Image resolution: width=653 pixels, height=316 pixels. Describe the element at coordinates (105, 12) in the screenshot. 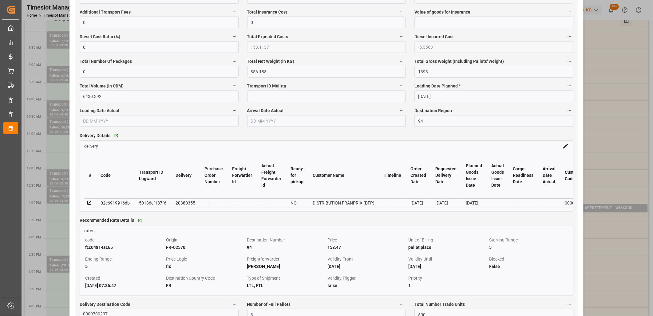

I see `span: Additional Transport Fees` at that location.